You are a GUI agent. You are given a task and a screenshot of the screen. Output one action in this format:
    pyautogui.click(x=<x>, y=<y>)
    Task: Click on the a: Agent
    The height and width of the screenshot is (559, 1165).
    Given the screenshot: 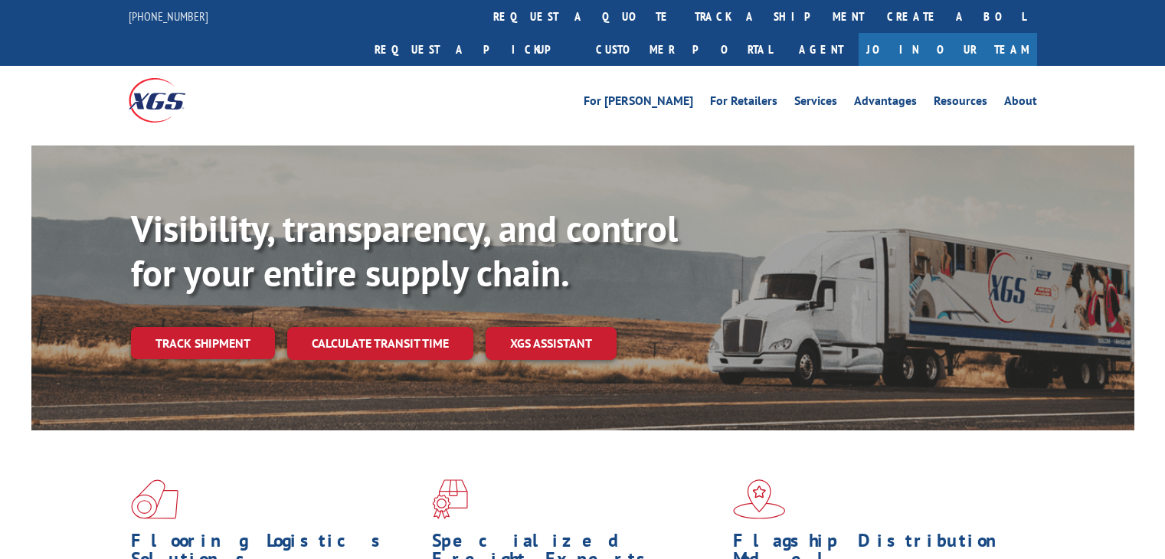 What is the action you would take?
    pyautogui.click(x=821, y=49)
    